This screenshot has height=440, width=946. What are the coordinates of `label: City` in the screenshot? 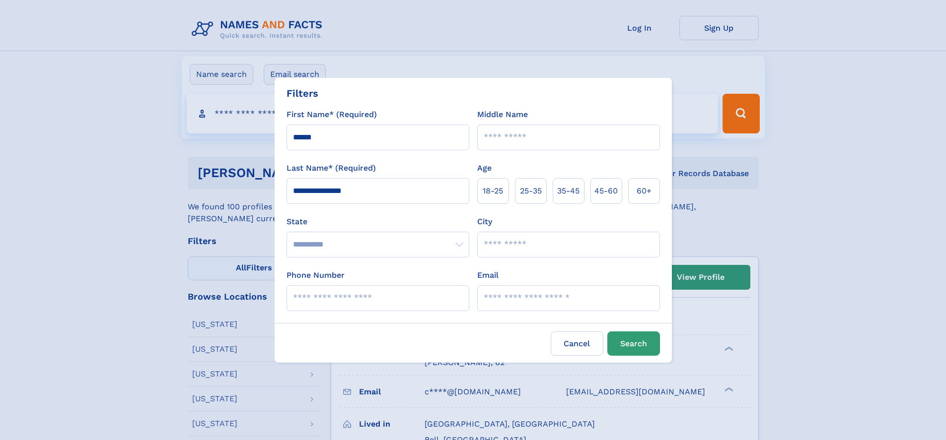 It's located at (485, 222).